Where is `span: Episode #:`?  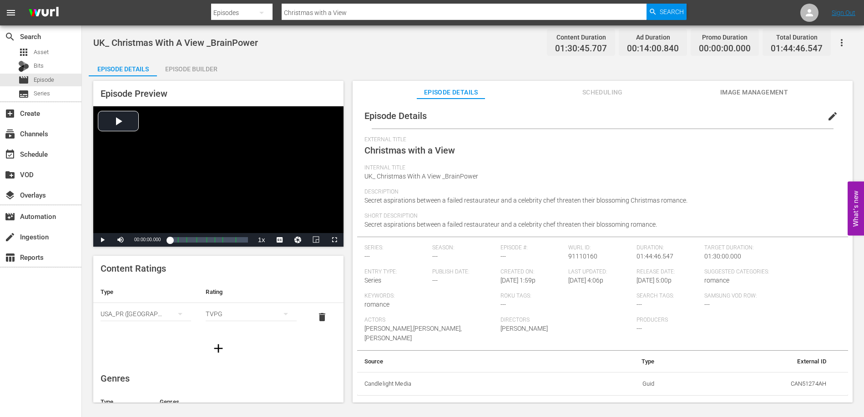
span: Episode #: is located at coordinates (532, 248).